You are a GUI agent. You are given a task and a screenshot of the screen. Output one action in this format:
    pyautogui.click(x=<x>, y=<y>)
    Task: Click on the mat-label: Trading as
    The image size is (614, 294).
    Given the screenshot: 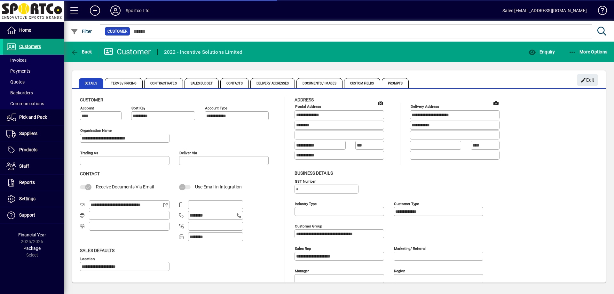 What is the action you would take?
    pyautogui.click(x=89, y=153)
    